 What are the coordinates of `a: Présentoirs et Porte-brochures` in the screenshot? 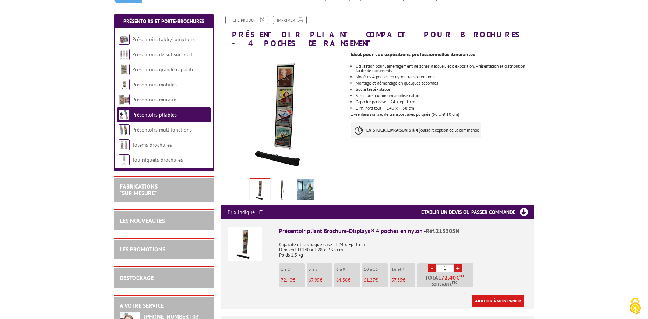 It's located at (164, 21).